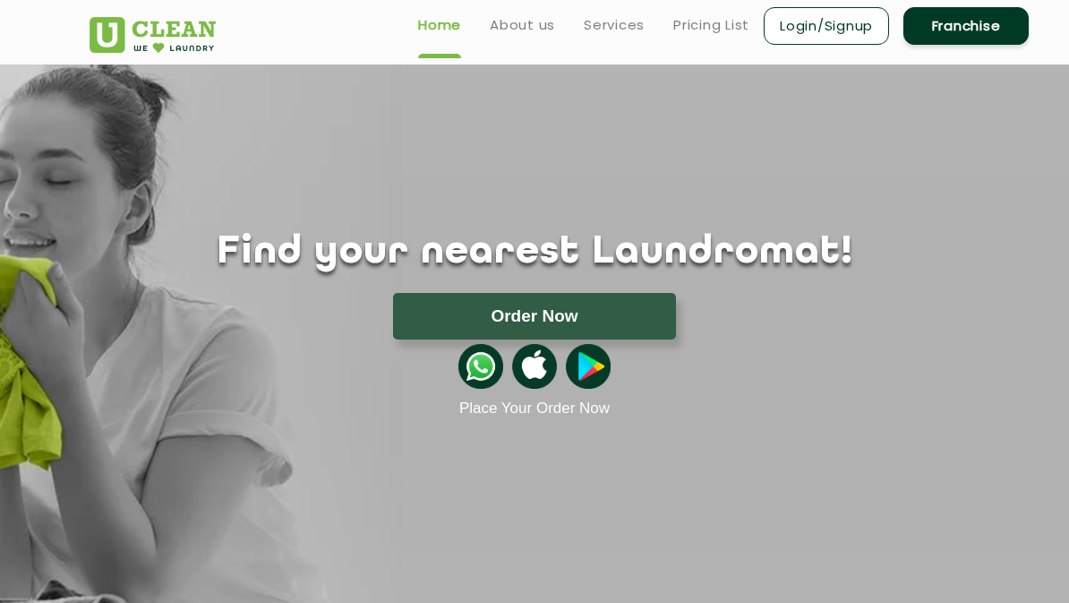 Image resolution: width=1069 pixels, height=603 pixels. What do you see at coordinates (966, 26) in the screenshot?
I see `a: Franchise` at bounding box center [966, 26].